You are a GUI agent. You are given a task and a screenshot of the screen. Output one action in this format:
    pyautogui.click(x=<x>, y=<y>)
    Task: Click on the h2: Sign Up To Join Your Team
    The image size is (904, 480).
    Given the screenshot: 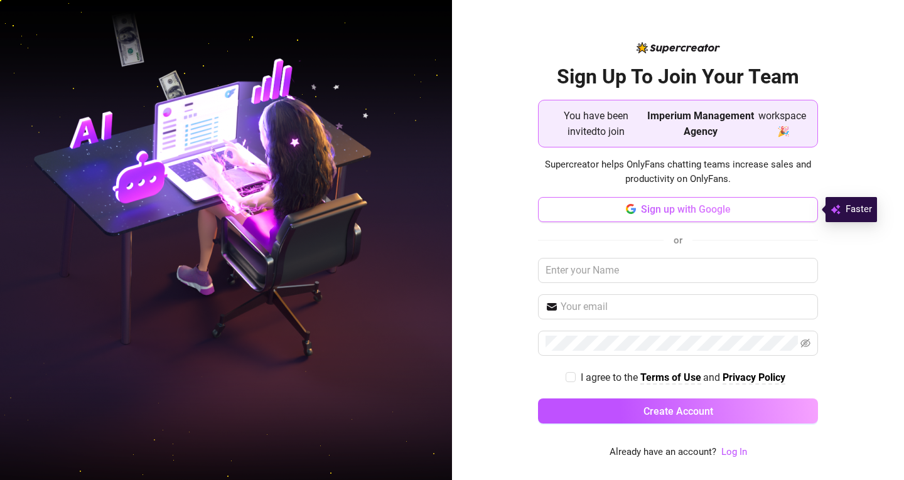 What is the action you would take?
    pyautogui.click(x=678, y=77)
    